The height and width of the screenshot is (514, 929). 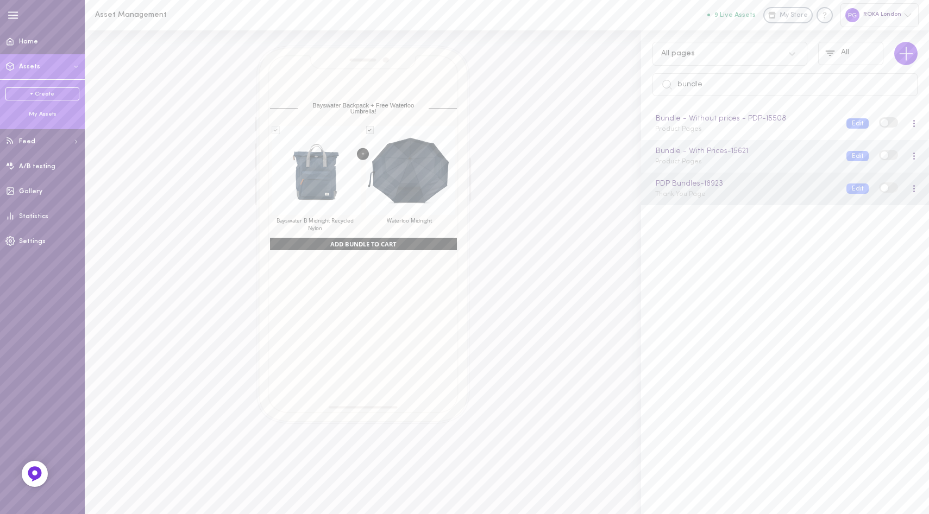 I want to click on div: Bundle - Without prices - PDP - 15508, so click(x=745, y=119).